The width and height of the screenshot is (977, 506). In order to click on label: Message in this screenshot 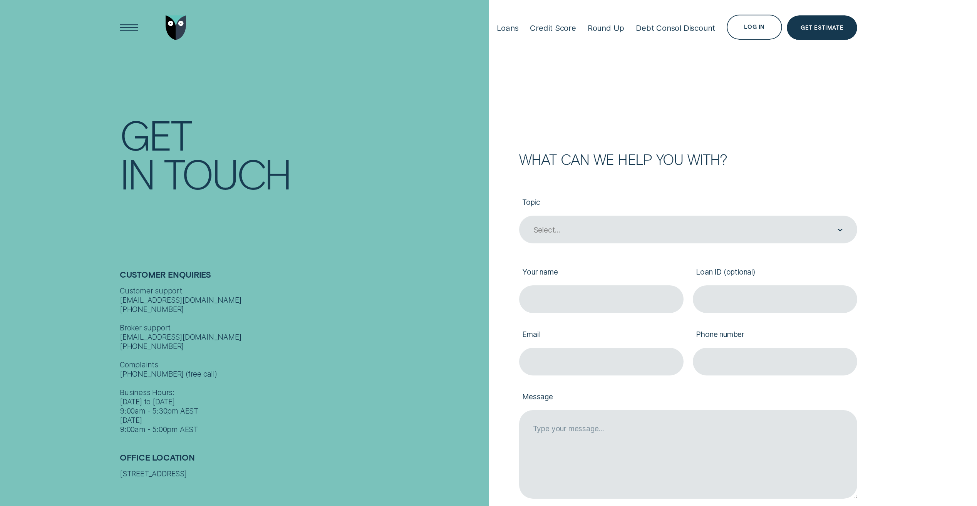, I will do `click(688, 398)`.